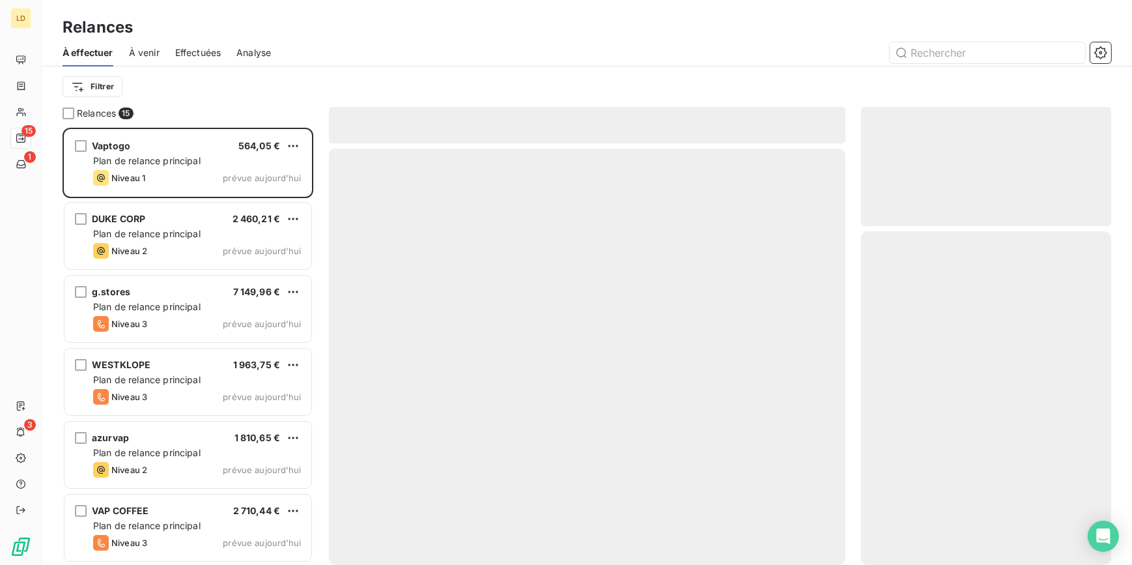 Image resolution: width=1132 pixels, height=565 pixels. Describe the element at coordinates (96, 113) in the screenshot. I see `span: Relances` at that location.